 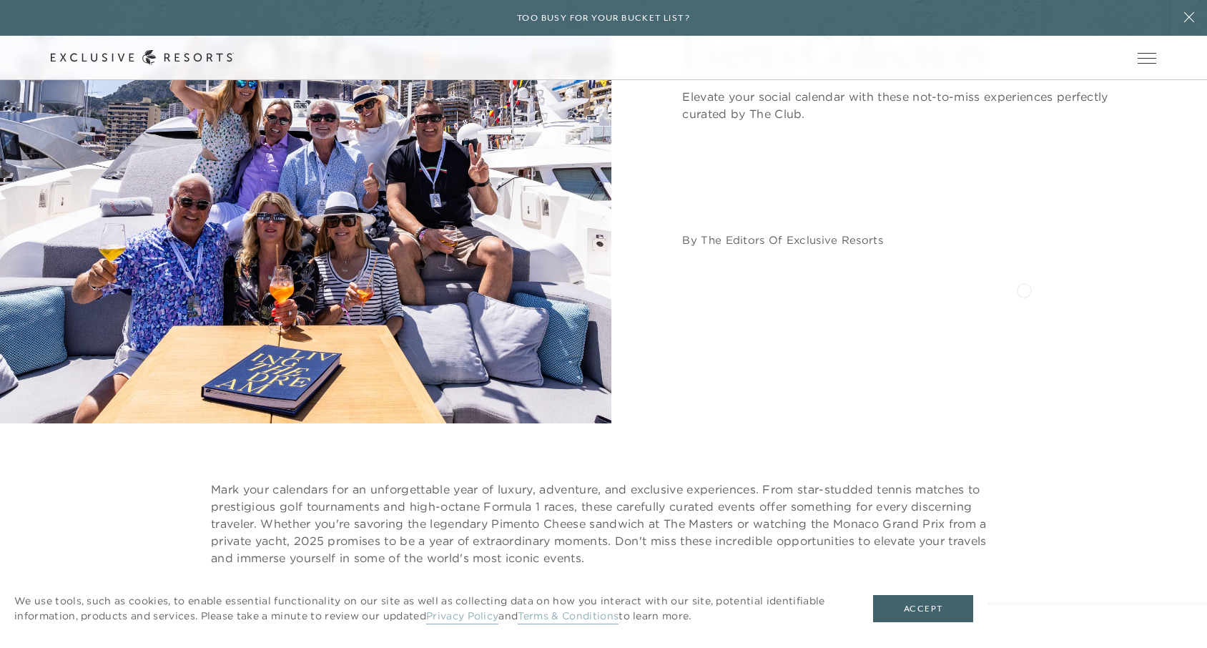 What do you see at coordinates (462, 616) in the screenshot?
I see `a: Privacy Policy` at bounding box center [462, 616].